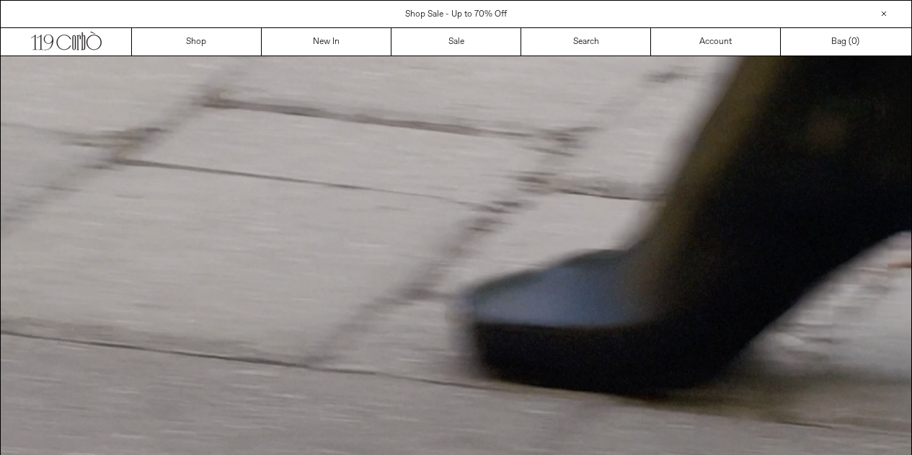  Describe the element at coordinates (197, 42) in the screenshot. I see `a: Shop` at that location.